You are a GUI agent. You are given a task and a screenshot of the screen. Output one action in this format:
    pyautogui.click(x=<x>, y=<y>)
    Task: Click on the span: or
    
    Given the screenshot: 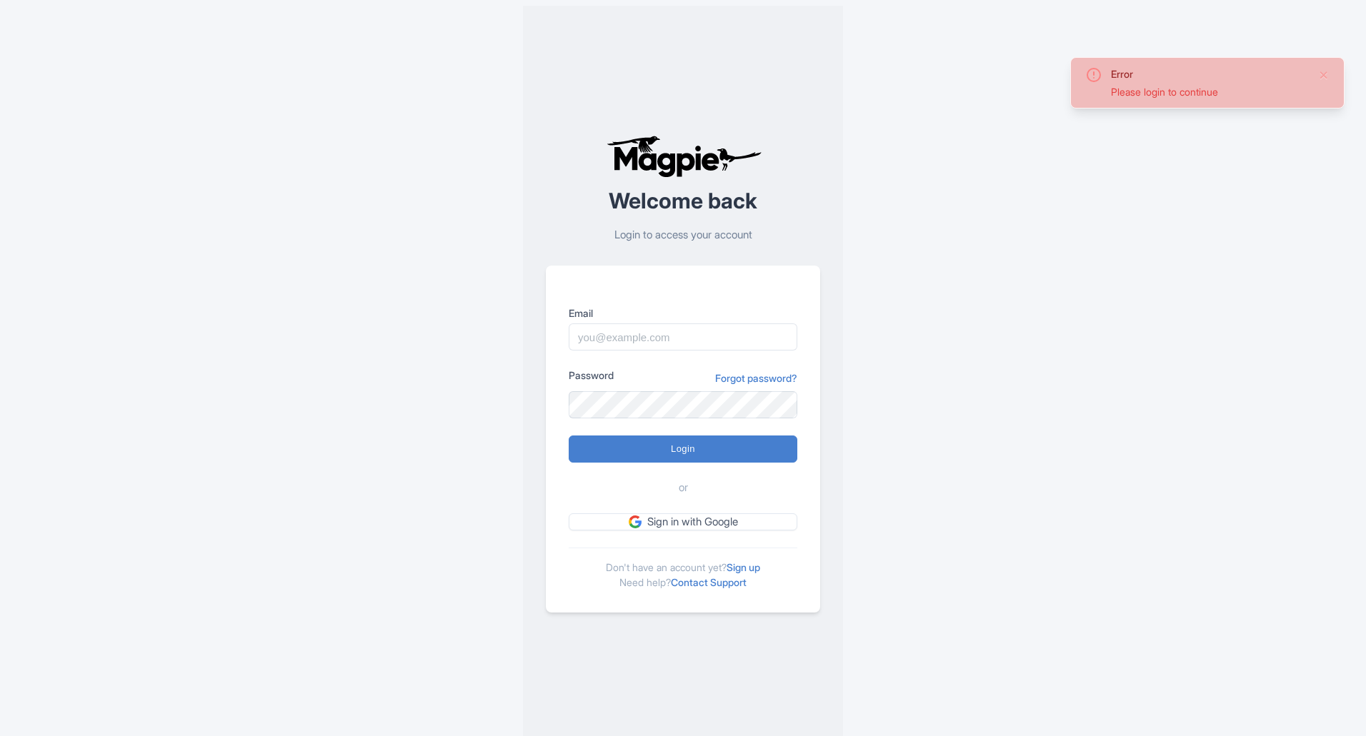 What is the action you would take?
    pyautogui.click(x=683, y=488)
    